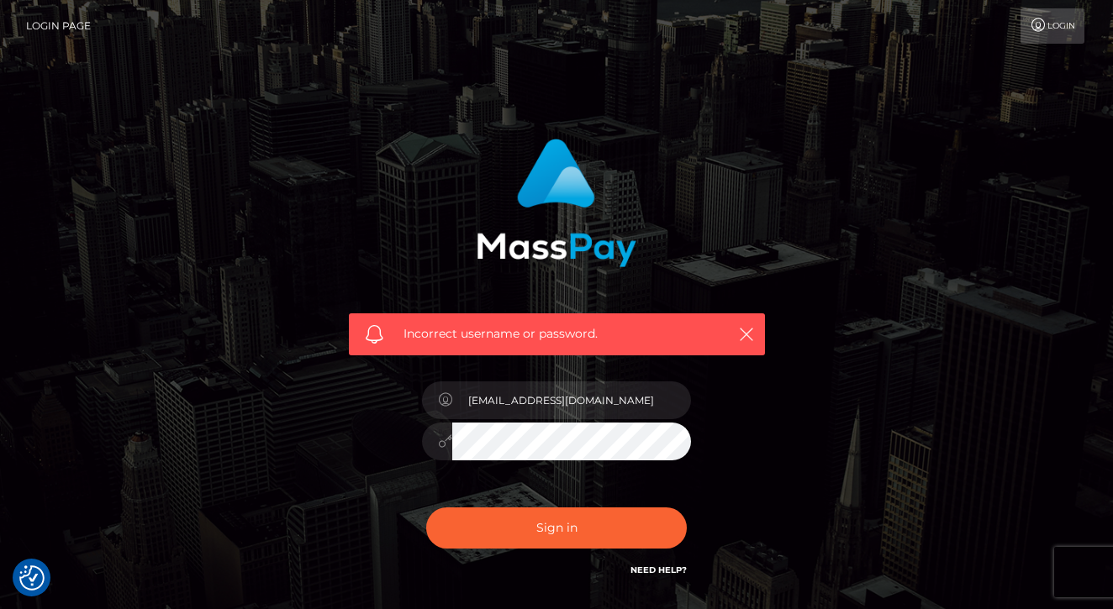  I want to click on a: Login Page, so click(58, 26).